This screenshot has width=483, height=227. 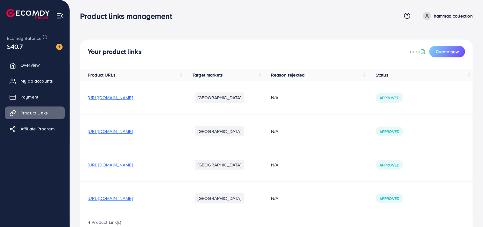 I want to click on span: My ad accounts, so click(x=37, y=81).